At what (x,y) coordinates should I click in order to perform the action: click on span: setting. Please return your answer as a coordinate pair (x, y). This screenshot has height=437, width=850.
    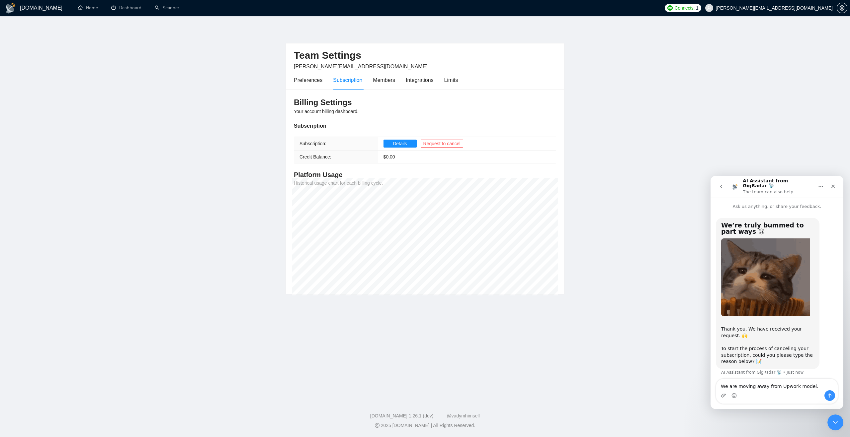
    Looking at the image, I should click on (842, 8).